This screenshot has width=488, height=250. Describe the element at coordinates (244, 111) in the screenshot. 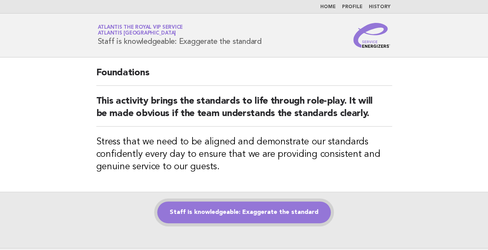

I see `h2: This activity brings the standards to life through role-play. It will be made obvious if the team...` at that location.